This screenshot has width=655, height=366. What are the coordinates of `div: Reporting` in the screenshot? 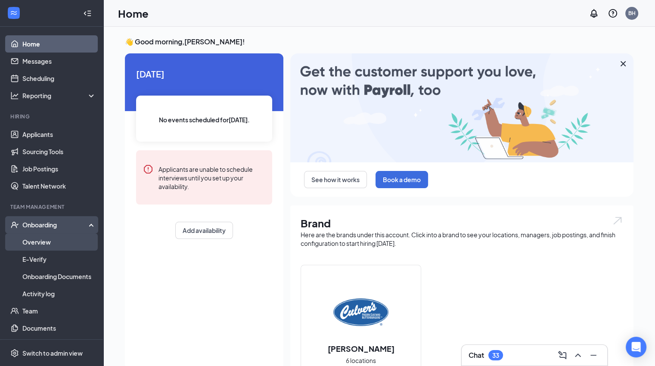 It's located at (59, 96).